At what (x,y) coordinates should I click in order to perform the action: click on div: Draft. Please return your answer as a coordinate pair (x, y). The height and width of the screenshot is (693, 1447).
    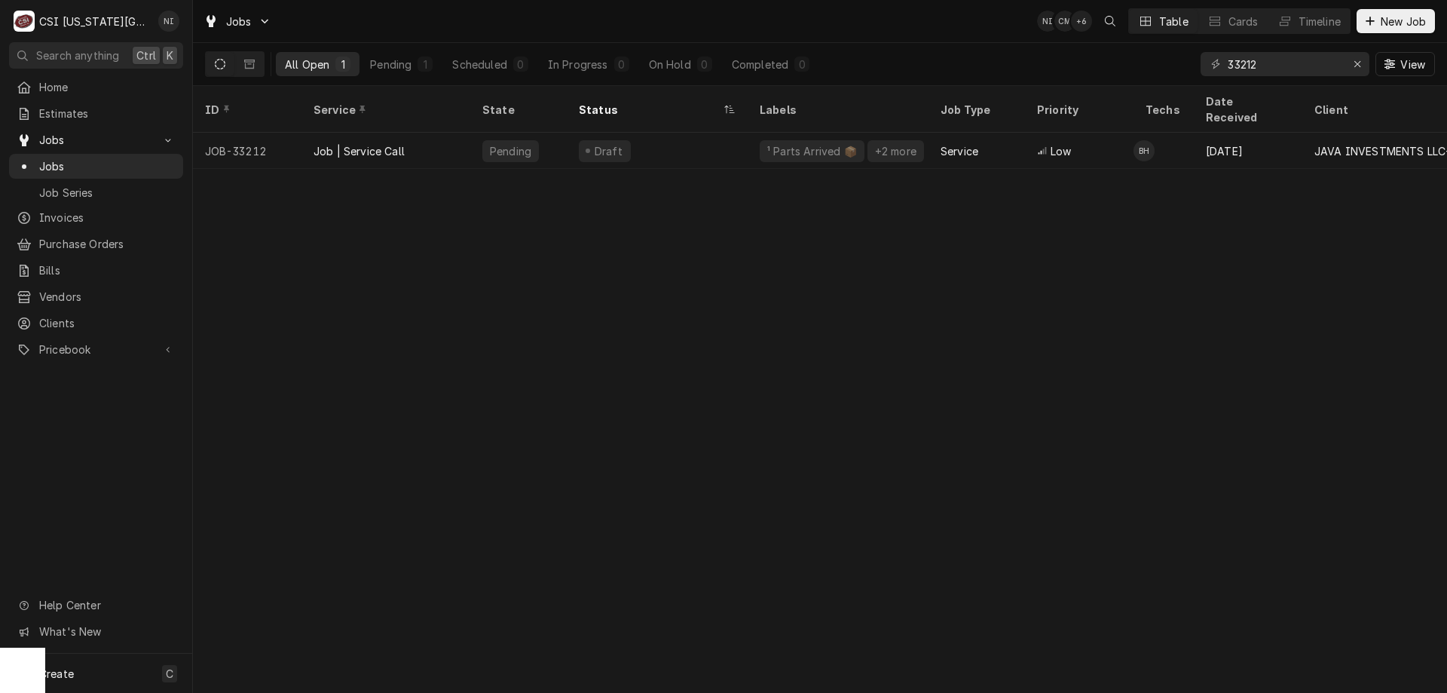
    Looking at the image, I should click on (608, 151).